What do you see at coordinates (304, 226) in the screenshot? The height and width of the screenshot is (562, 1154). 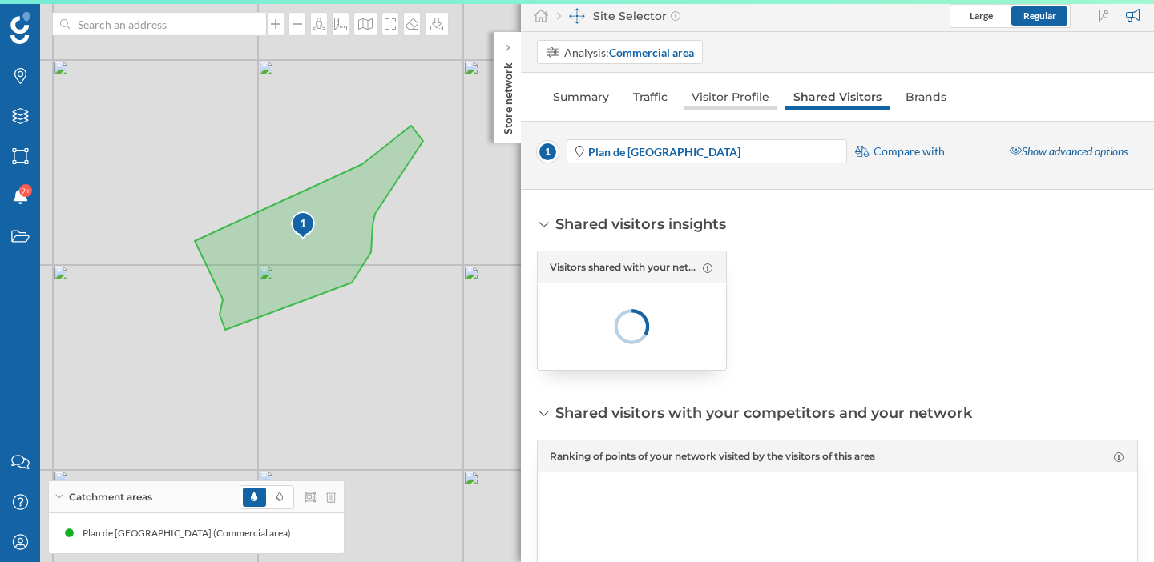 I see `img: pois-map-marker.svg` at bounding box center [304, 226].